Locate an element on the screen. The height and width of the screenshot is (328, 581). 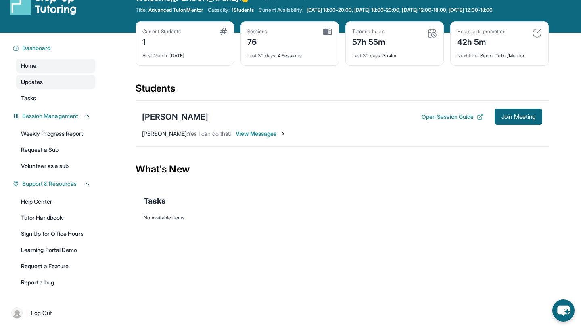
div: What's New is located at coordinates (342, 169).